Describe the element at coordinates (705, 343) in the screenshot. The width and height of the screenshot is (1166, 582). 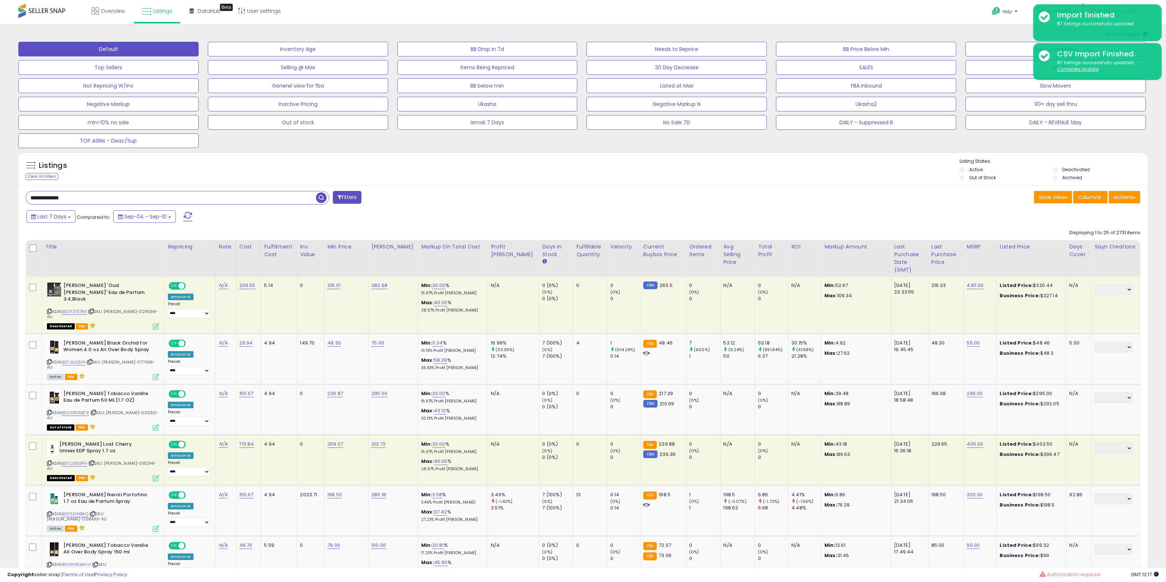
I see `div: 7` at that location.